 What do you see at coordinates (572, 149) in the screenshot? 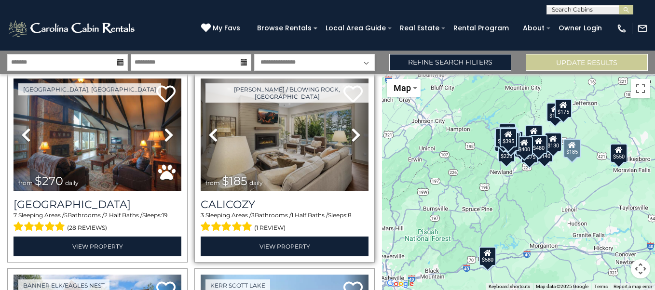
I see `div: $185` at bounding box center [572, 149].